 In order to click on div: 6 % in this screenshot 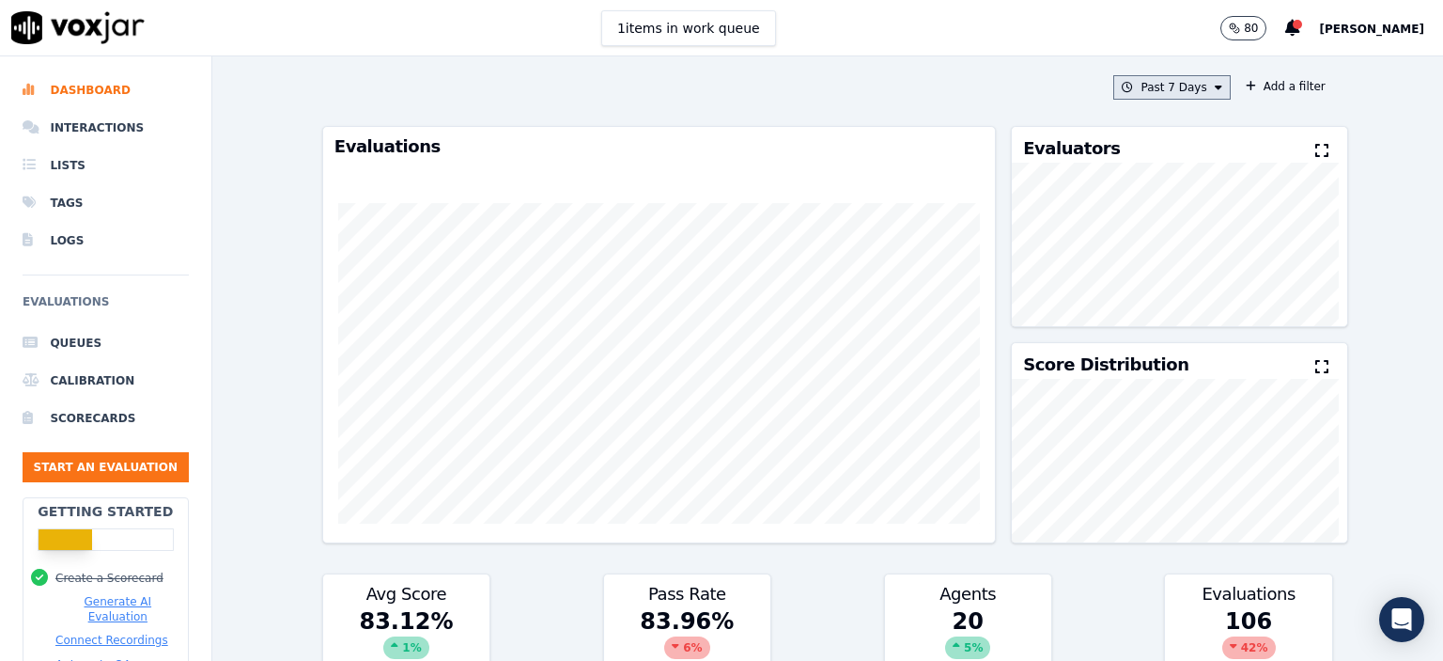, I will do `click(687, 647)`.